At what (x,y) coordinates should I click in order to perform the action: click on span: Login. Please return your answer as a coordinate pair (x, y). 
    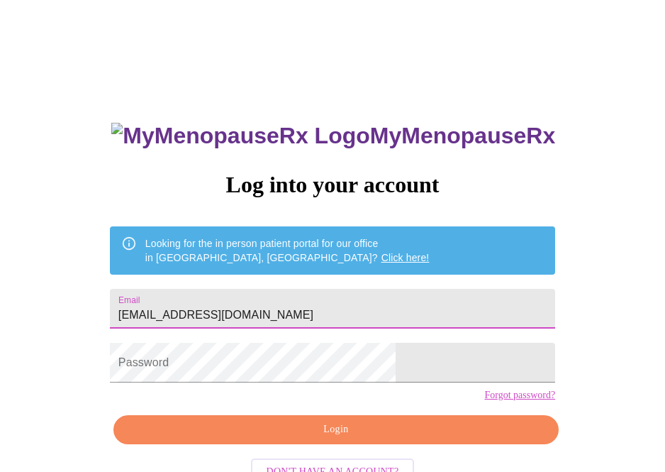
    Looking at the image, I should click on (336, 429).